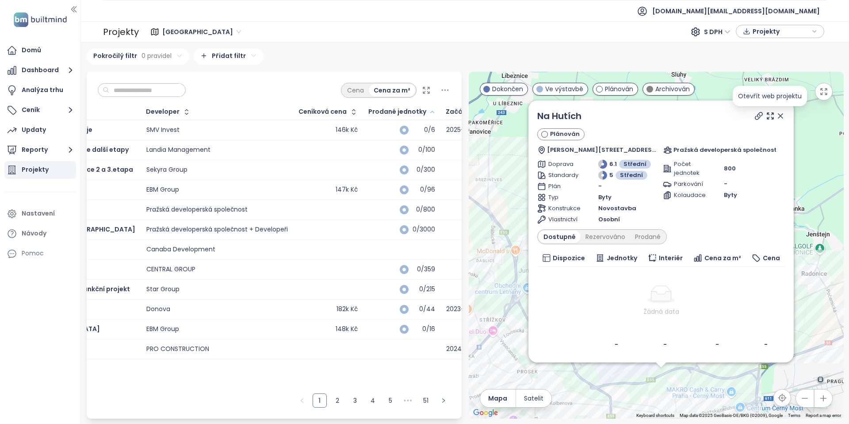 This screenshot has width=849, height=424. What do you see at coordinates (475, 111) in the screenshot?
I see `div: Začátek výstavby` at bounding box center [475, 111].